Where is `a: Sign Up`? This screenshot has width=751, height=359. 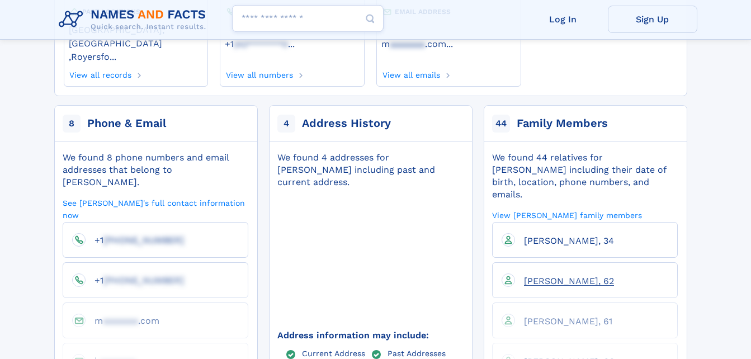 a: Sign Up is located at coordinates (653, 19).